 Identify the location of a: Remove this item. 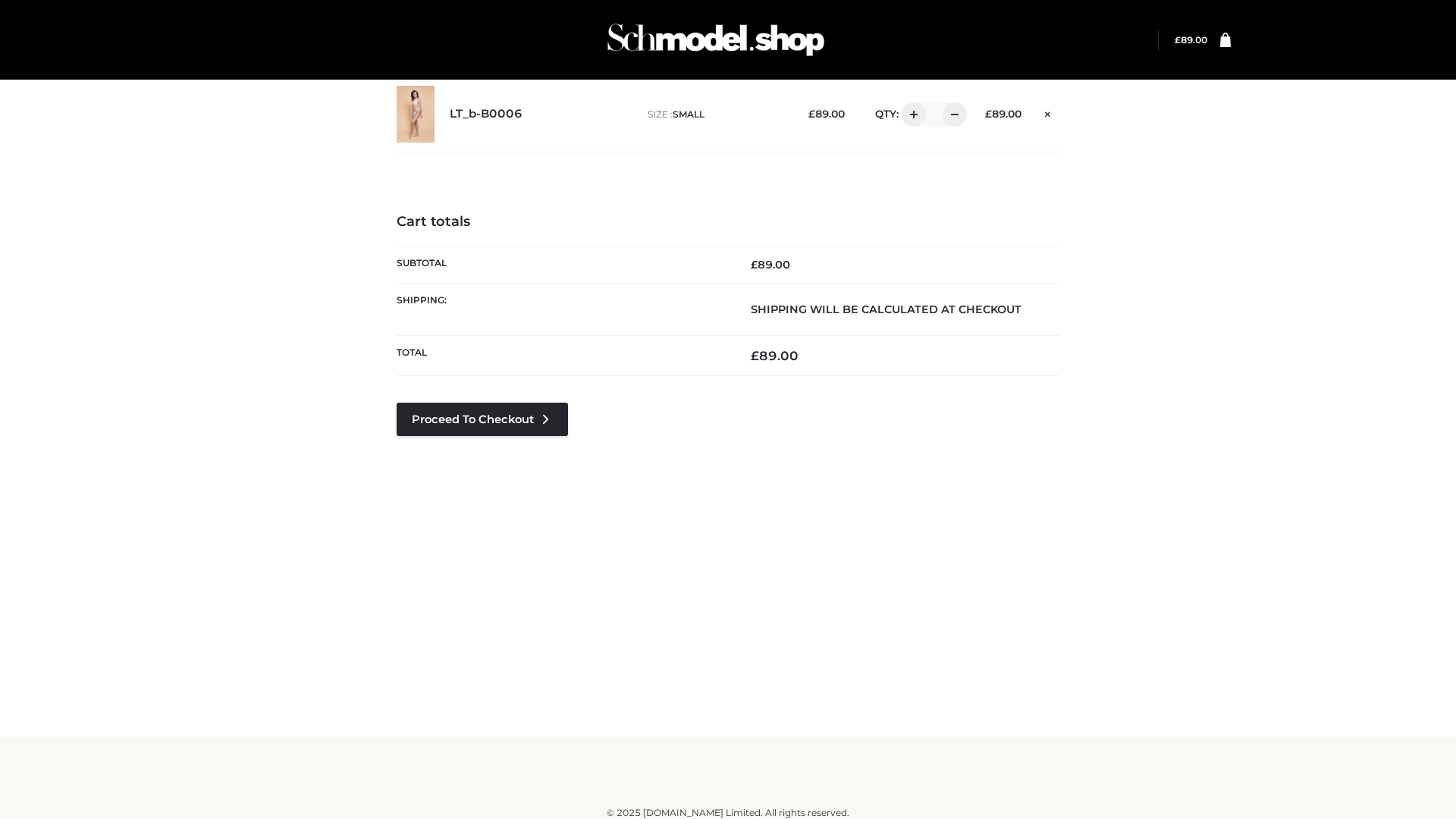
(1048, 112).